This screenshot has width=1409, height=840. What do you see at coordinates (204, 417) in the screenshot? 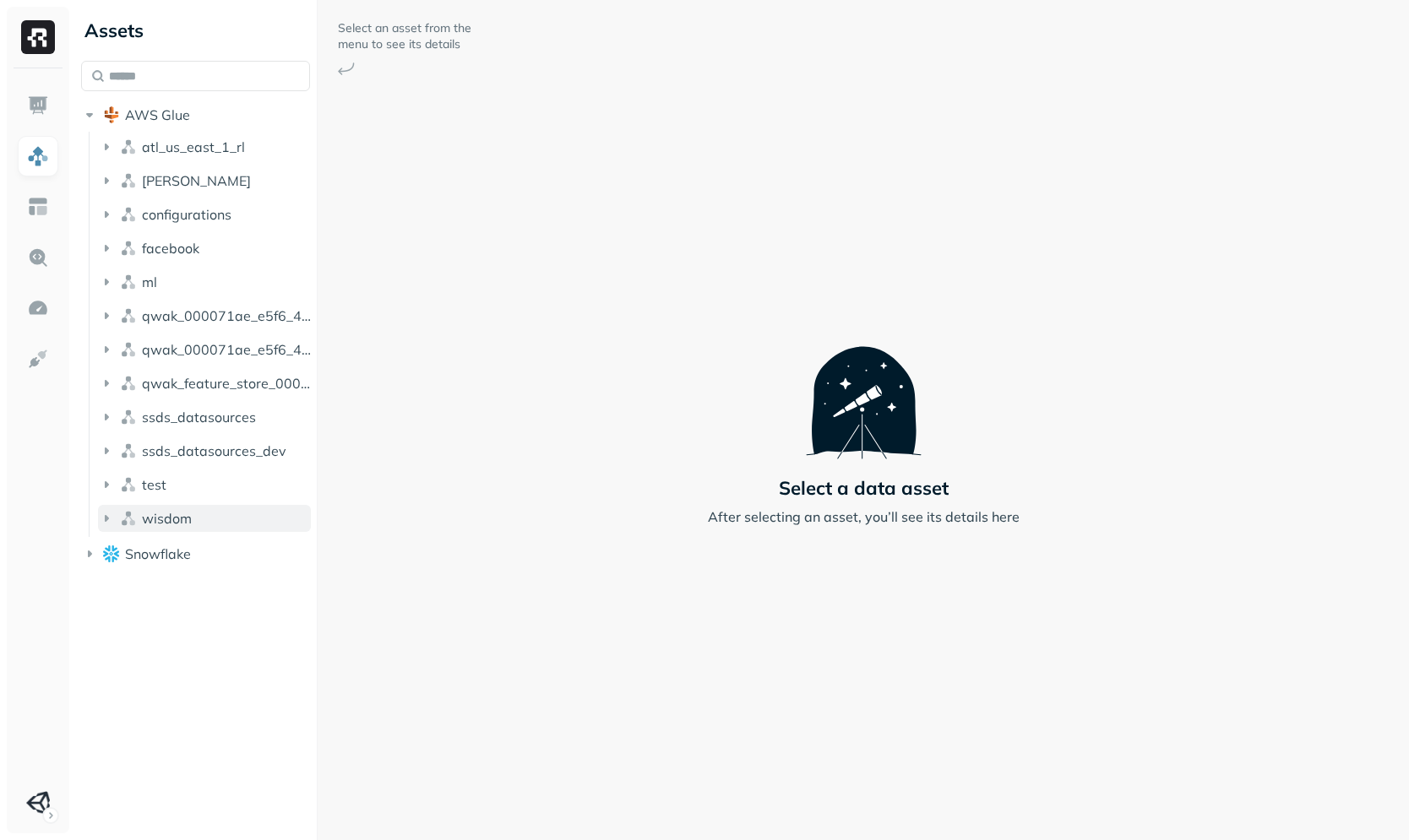
I see `button: ssds_datasources` at bounding box center [204, 417].